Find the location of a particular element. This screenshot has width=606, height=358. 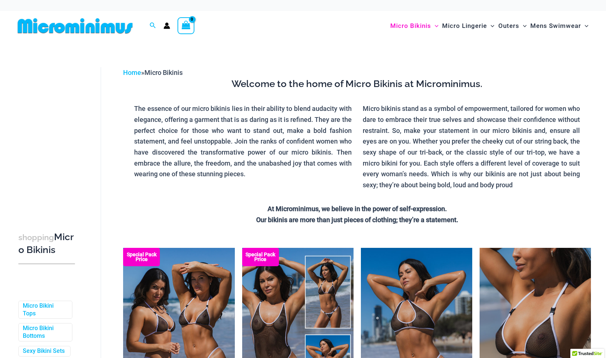

a: Home is located at coordinates (132, 72).